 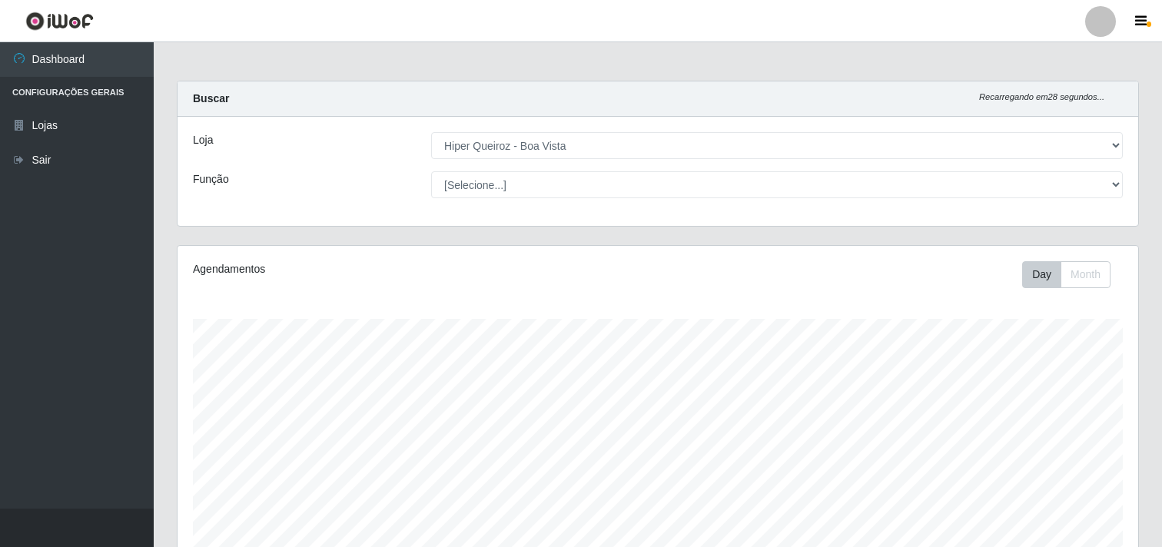 What do you see at coordinates (380, 269) in the screenshot?
I see `div: Agendamentos` at bounding box center [380, 269].